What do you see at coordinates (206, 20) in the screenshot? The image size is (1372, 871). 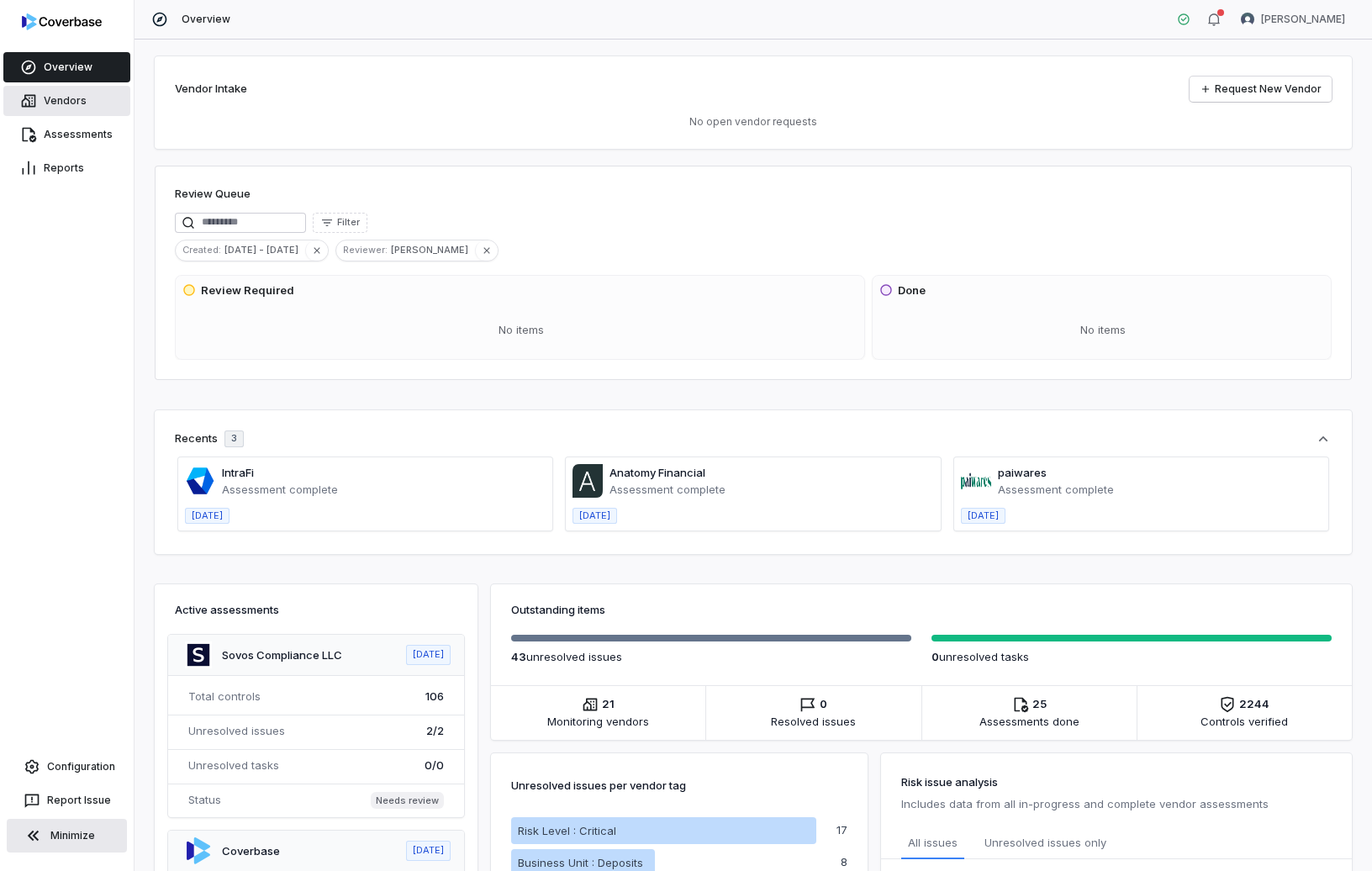 I see `span: Overview` at bounding box center [206, 20].